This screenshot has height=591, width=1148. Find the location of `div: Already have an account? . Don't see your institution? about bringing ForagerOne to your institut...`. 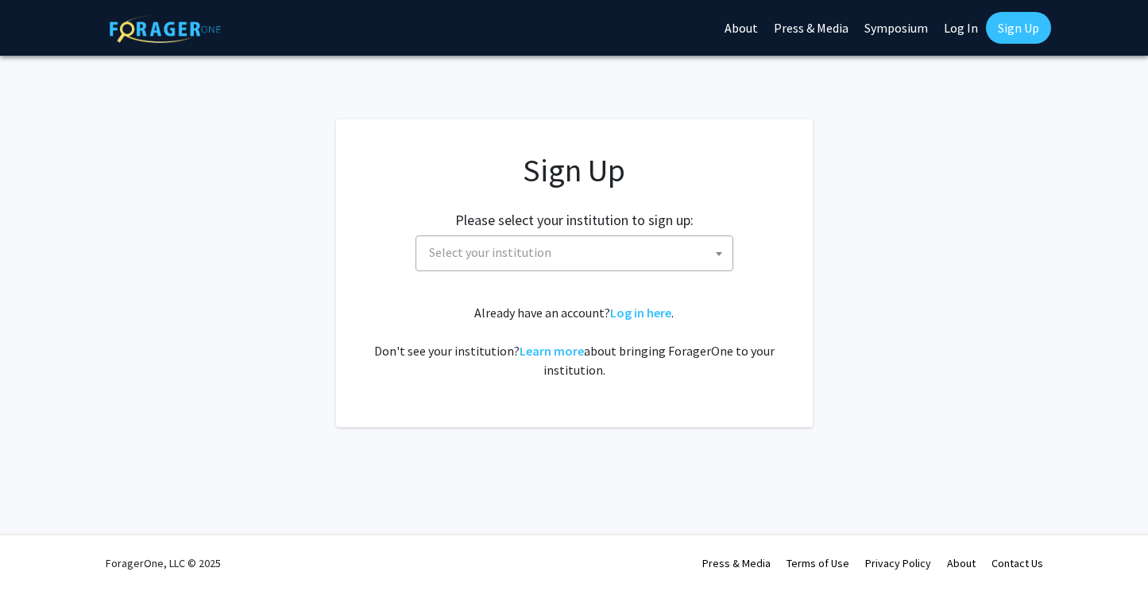

div: Already have an account? . Don't see your institution? about bringing ForagerOne to your institut... is located at coordinates (575, 341).